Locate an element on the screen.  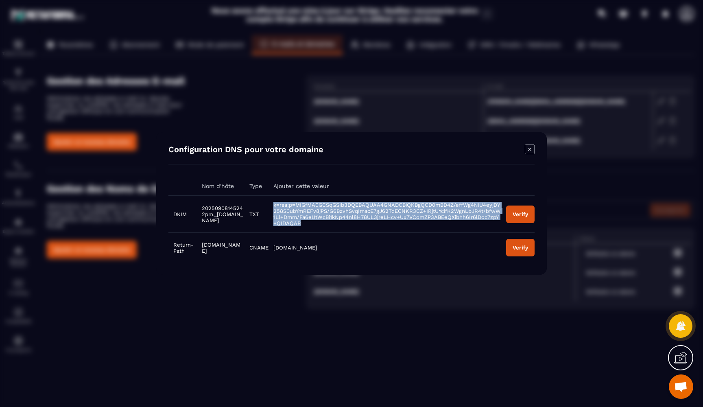
td: DKIM is located at coordinates (183, 214).